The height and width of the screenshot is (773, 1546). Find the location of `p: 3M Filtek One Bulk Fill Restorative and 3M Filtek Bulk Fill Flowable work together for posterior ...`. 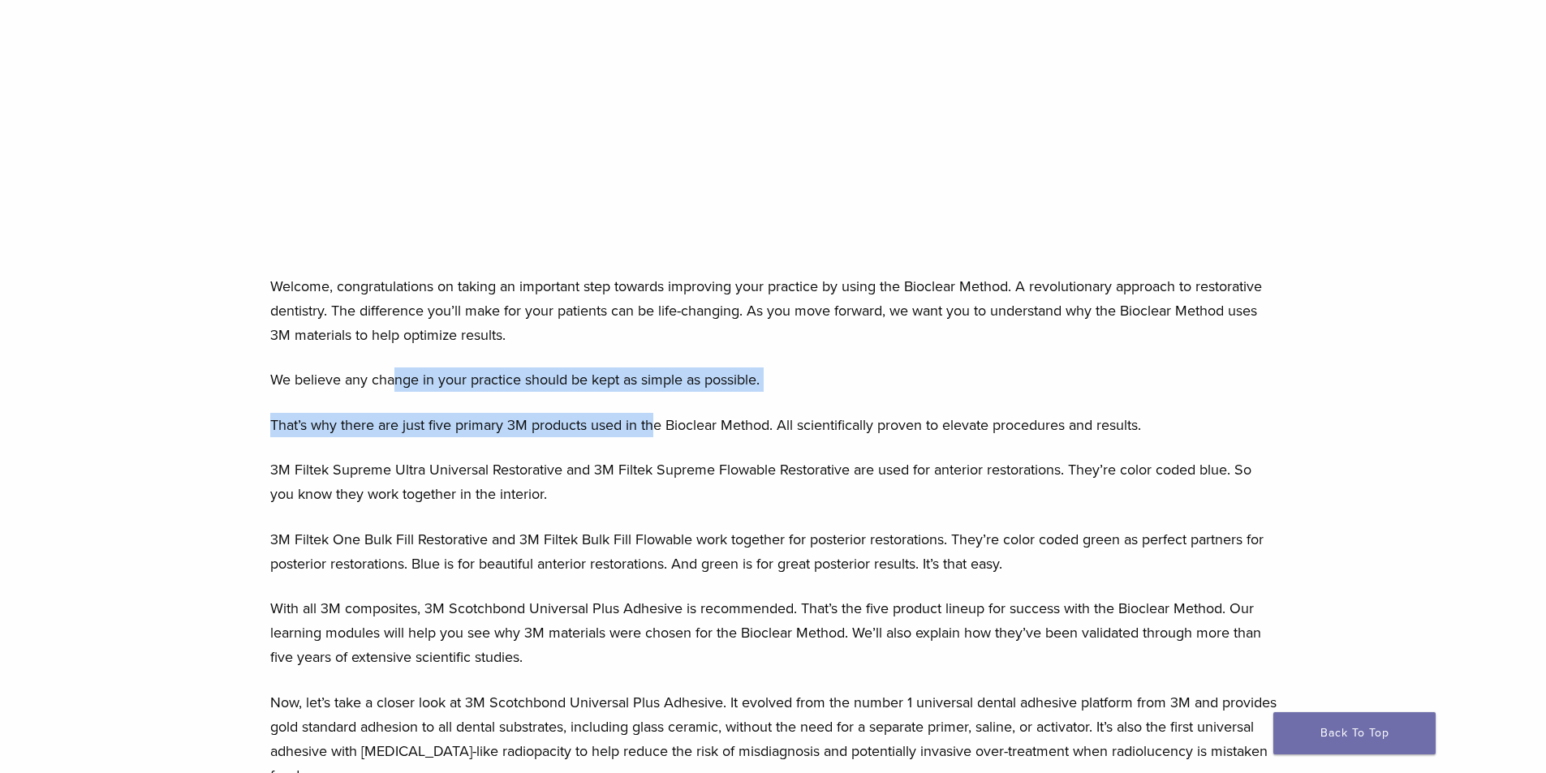

p: 3M Filtek One Bulk Fill Restorative and 3M Filtek Bulk Fill Flowable work together for posterior ... is located at coordinates (773, 552).